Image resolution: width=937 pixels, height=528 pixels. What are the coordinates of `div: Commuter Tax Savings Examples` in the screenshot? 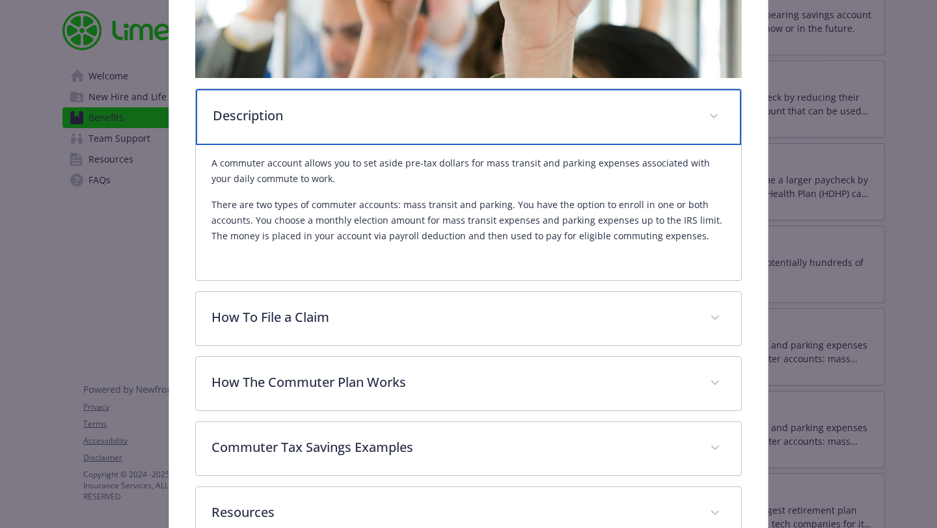 It's located at (468, 449).